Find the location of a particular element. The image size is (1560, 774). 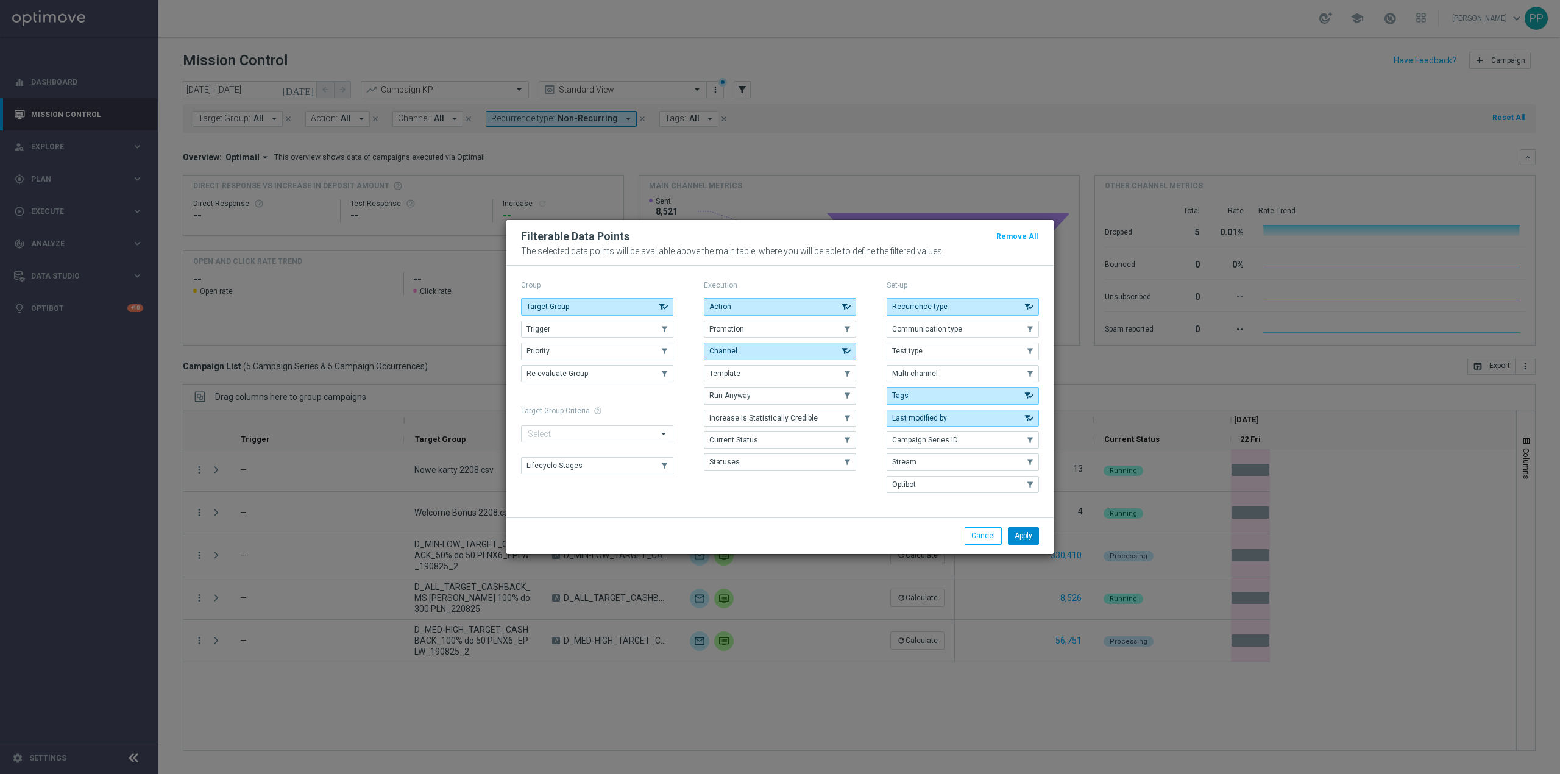

span: Recurrence type is located at coordinates (920, 307).